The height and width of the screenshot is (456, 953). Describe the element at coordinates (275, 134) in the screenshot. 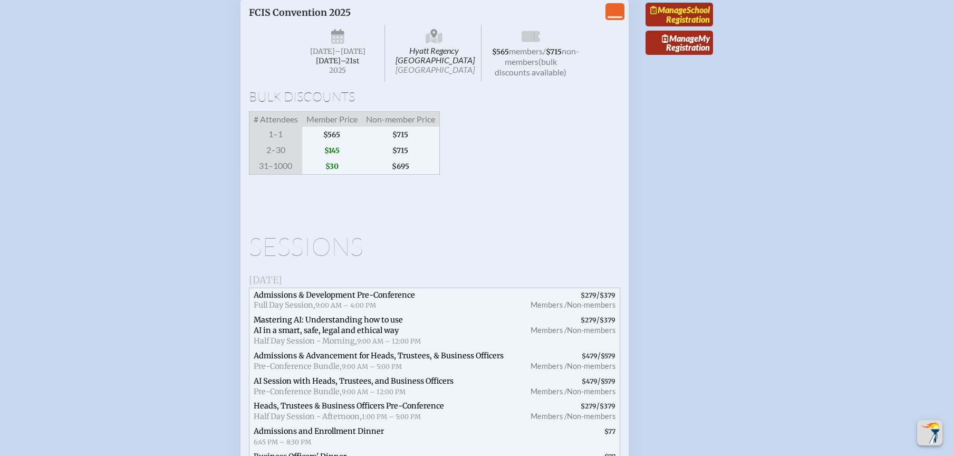

I see `span: 1–1` at that location.